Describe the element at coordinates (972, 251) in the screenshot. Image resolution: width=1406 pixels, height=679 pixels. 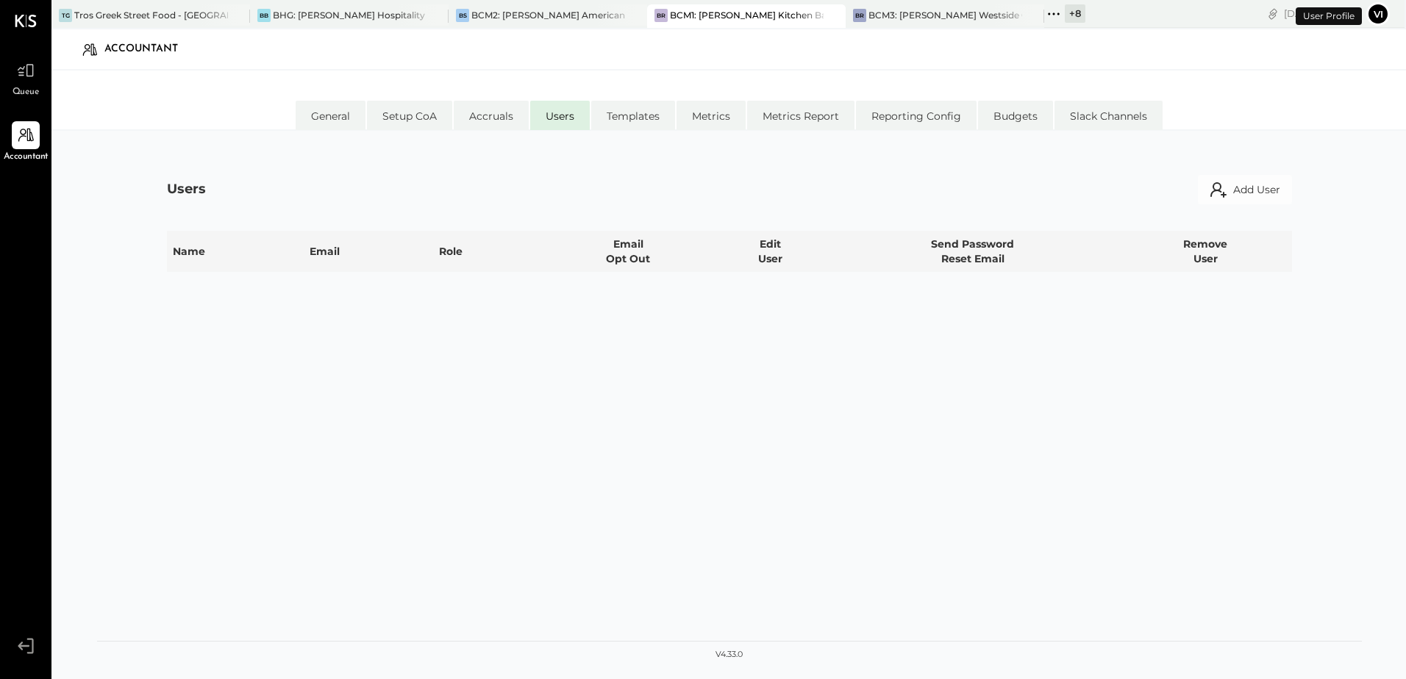
I see `th: Send Password Reset Email` at that location.